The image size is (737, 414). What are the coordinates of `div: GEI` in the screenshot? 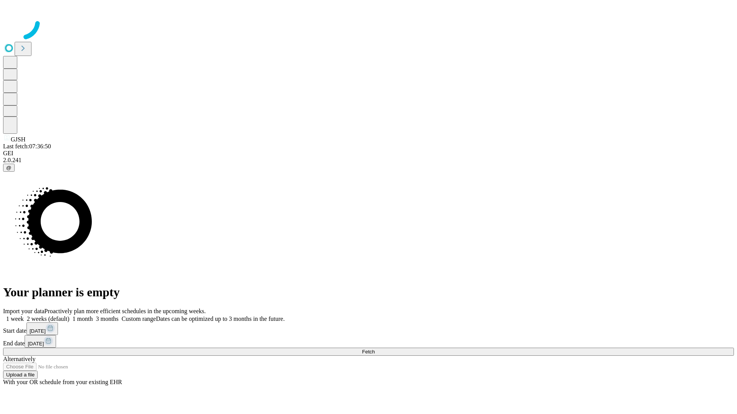 It's located at (368, 153).